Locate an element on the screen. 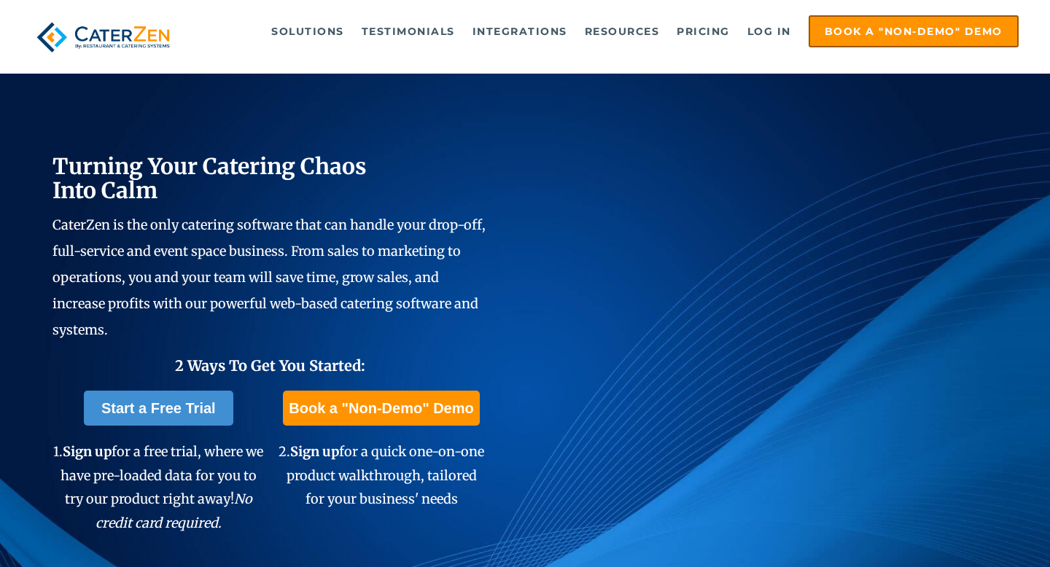 This screenshot has height=567, width=1050. span: 1. for a free trial, where we have pre-loaded data for you to try our product right away! is located at coordinates (158, 487).